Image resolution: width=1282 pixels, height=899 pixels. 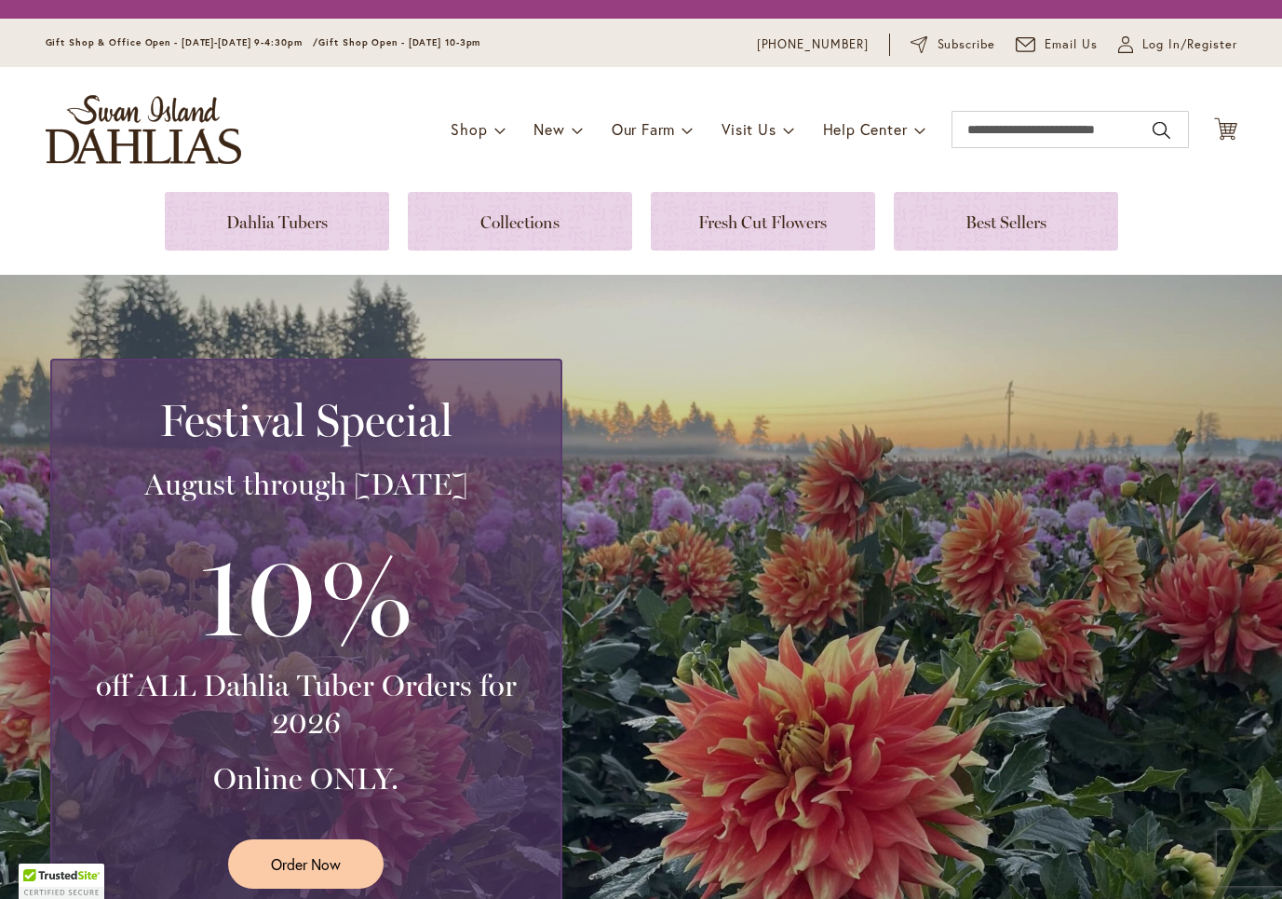 What do you see at coordinates (749, 129) in the screenshot?
I see `span: Visit Us` at bounding box center [749, 129].